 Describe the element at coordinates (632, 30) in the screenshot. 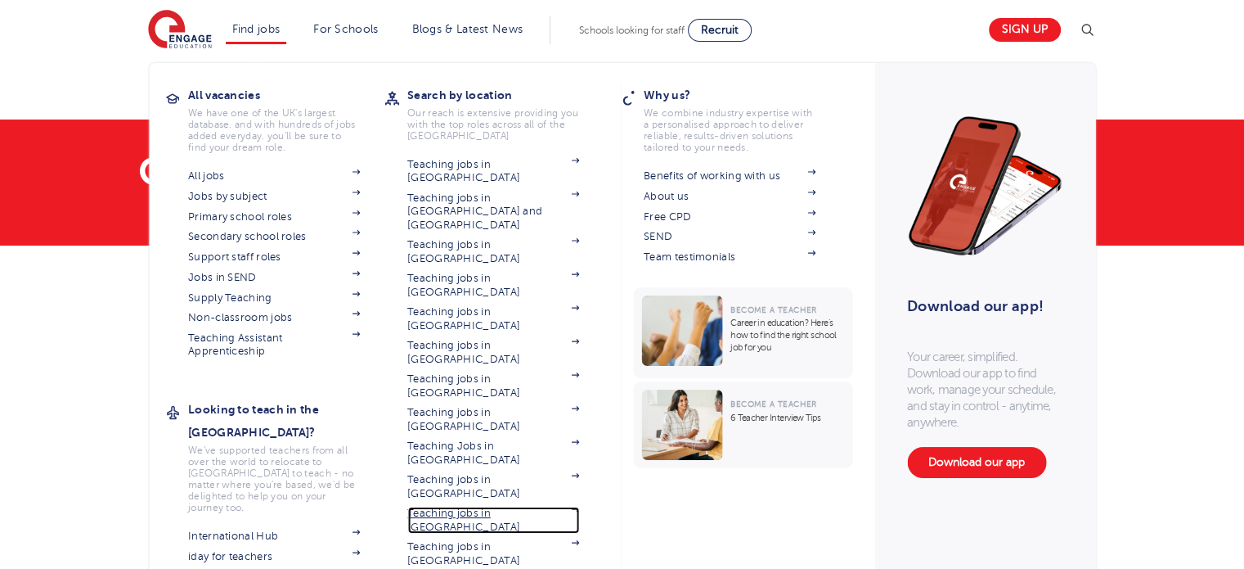

I see `span: Schools looking for staff` at that location.